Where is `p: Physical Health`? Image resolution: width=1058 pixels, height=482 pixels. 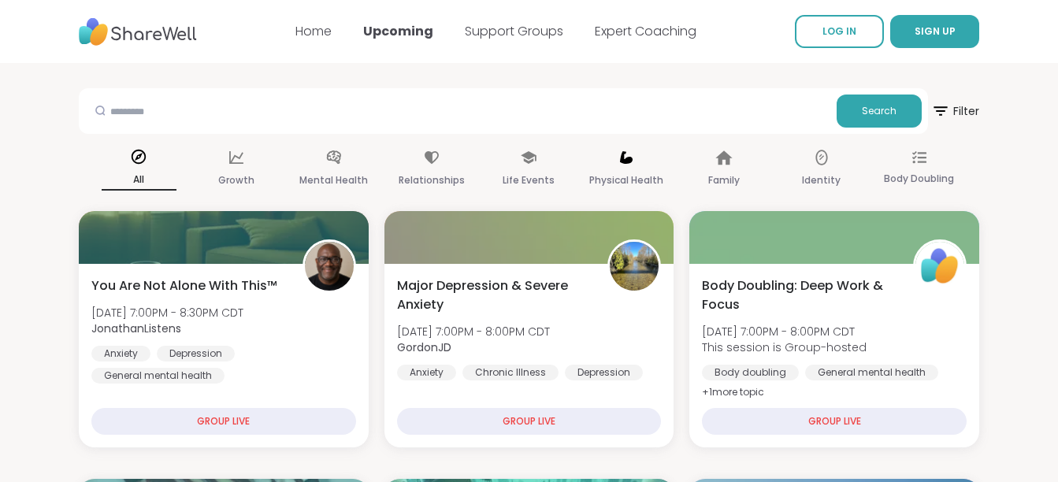 p: Physical Health is located at coordinates (626, 180).